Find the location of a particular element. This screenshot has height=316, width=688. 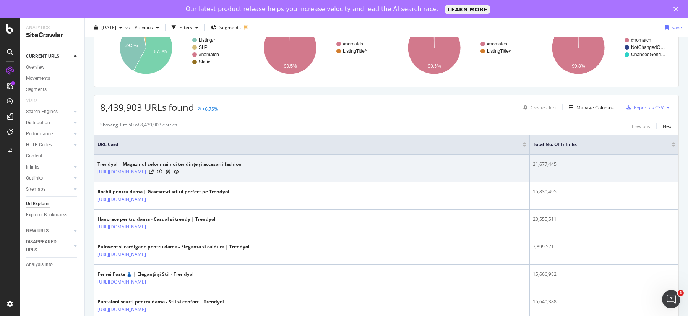

div: Url Explorer is located at coordinates (38, 204).